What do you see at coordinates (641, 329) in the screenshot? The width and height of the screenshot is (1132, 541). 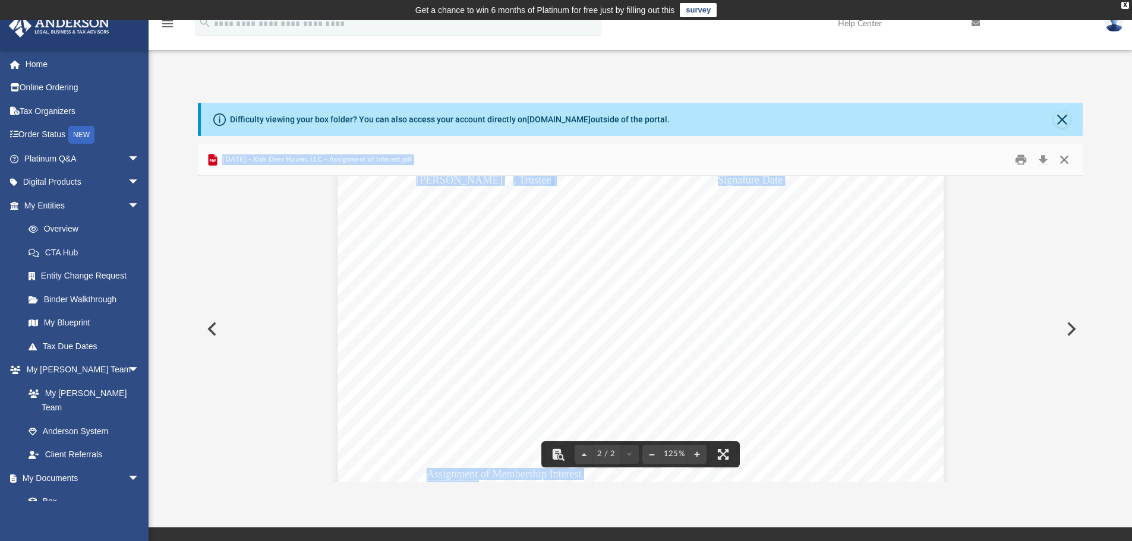 I see `div: File preview` at bounding box center [641, 329].